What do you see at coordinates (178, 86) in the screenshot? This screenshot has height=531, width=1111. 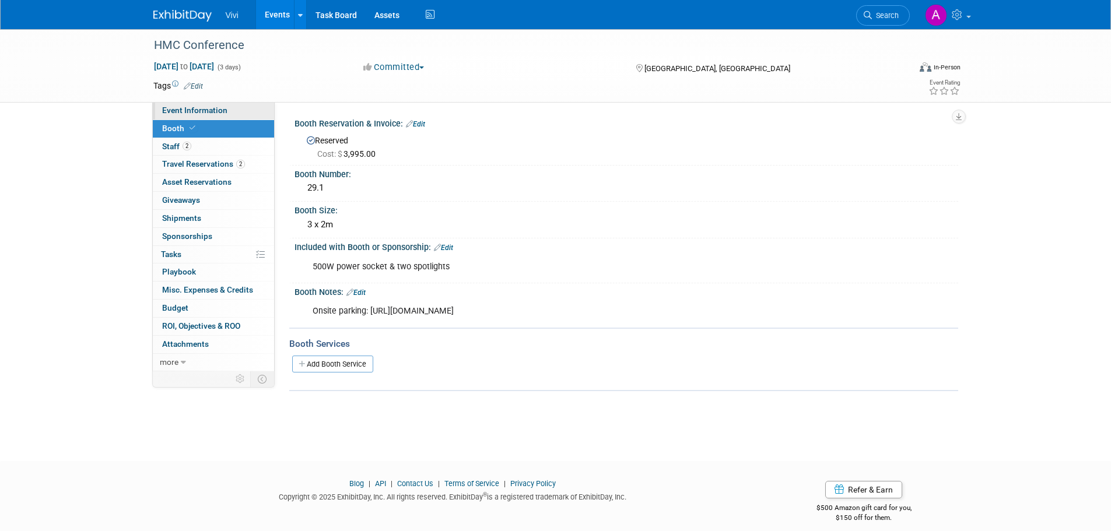 I see `td: Tags` at bounding box center [178, 86].